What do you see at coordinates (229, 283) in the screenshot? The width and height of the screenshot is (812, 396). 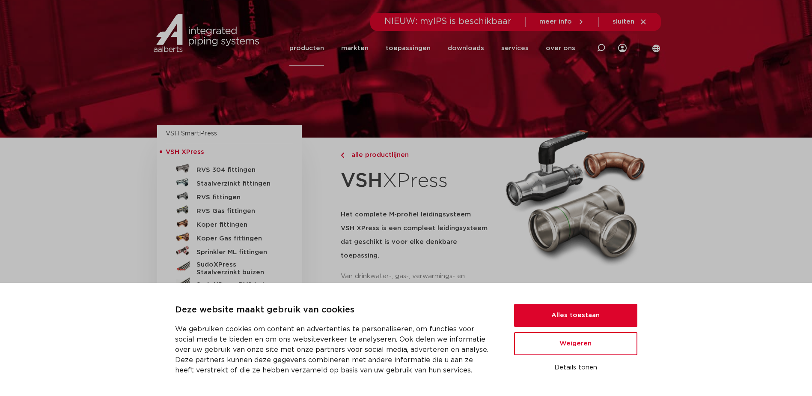 I see `a: SudoXPress RVS buizen` at bounding box center [229, 283].